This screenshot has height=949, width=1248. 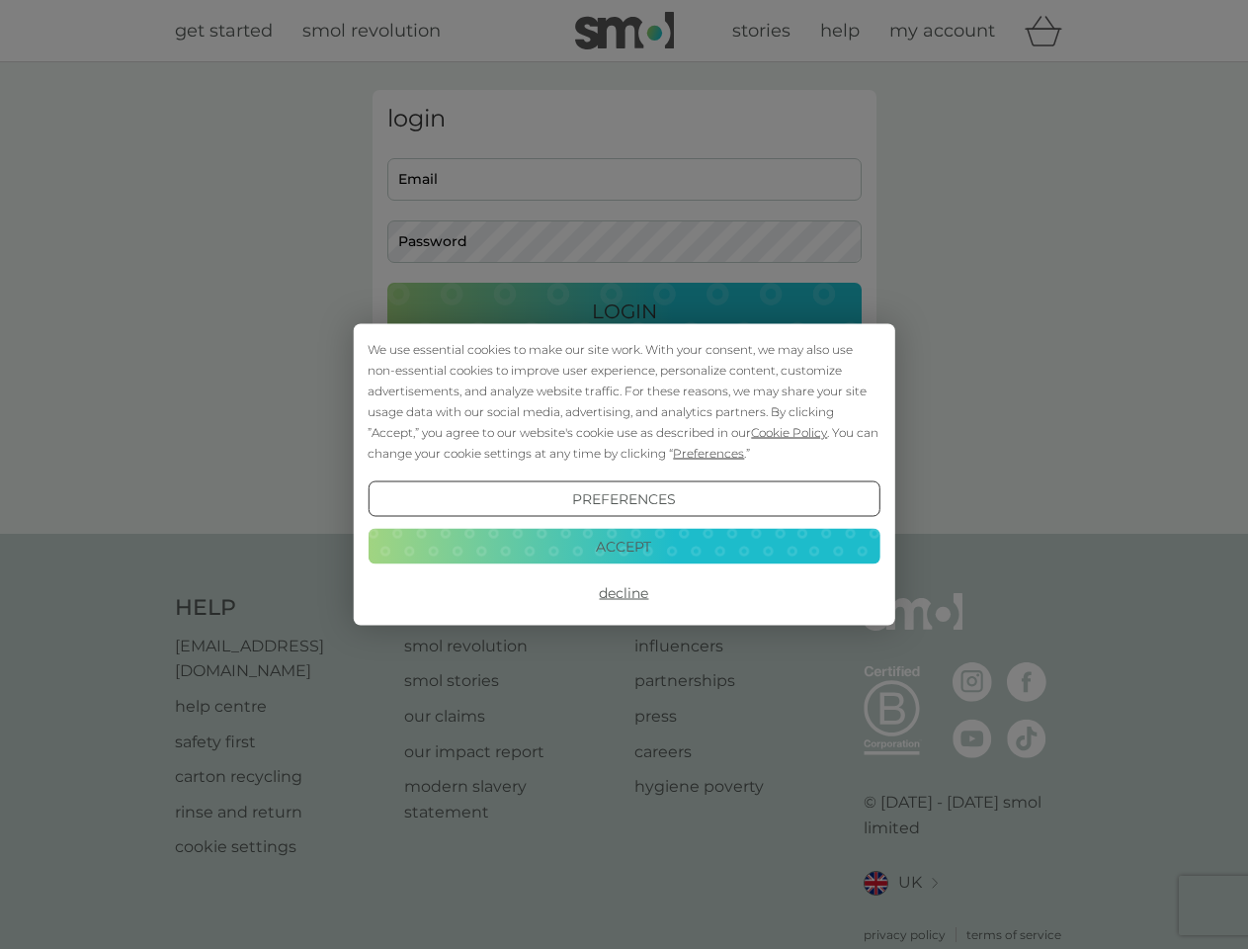 I want to click on div: Cookie Consent Prompt, so click(x=624, y=474).